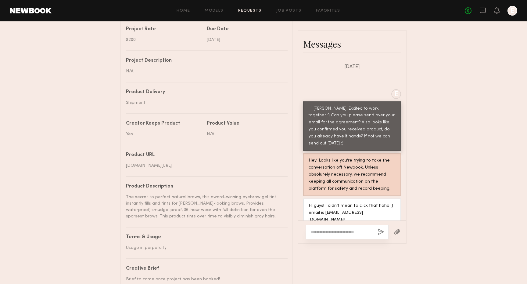 The width and height of the screenshot is (527, 284). What do you see at coordinates (164, 40) in the screenshot?
I see `div: $200` at bounding box center [164, 40].